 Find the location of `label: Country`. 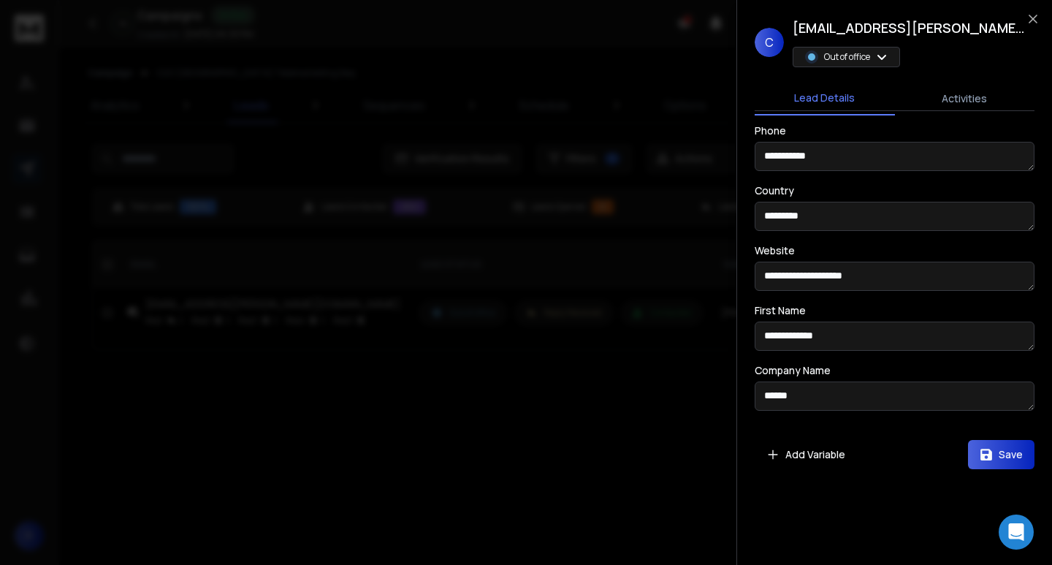

label: Country is located at coordinates (774, 191).